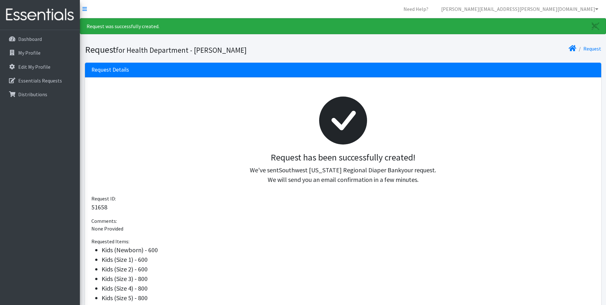  Describe the element at coordinates (30, 39) in the screenshot. I see `p: Dashboard` at that location.